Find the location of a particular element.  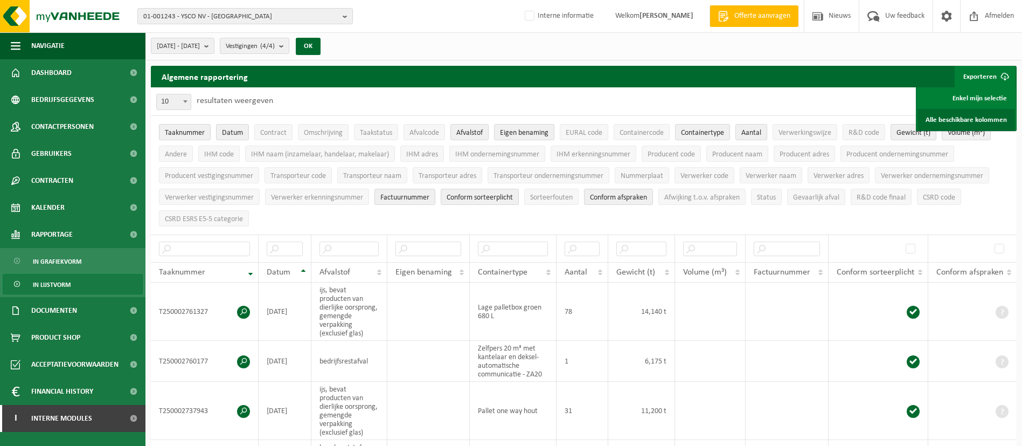

button: Transporteur naamTransporteur naam: Activate to sort is located at coordinates (372, 175).